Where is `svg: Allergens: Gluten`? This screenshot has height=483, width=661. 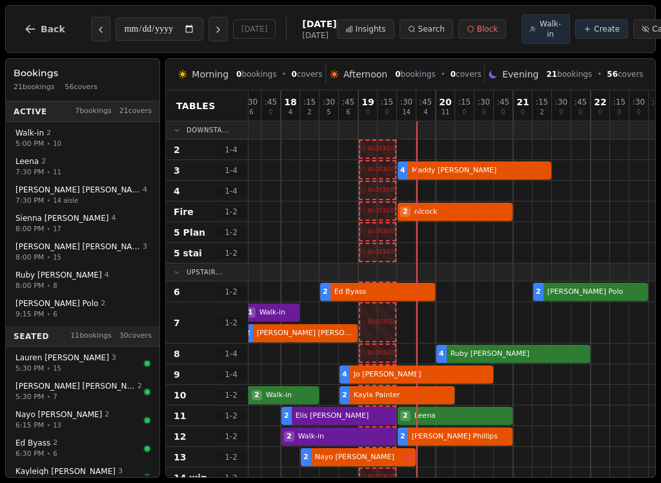 svg: Allergens: Gluten is located at coordinates (409, 457).